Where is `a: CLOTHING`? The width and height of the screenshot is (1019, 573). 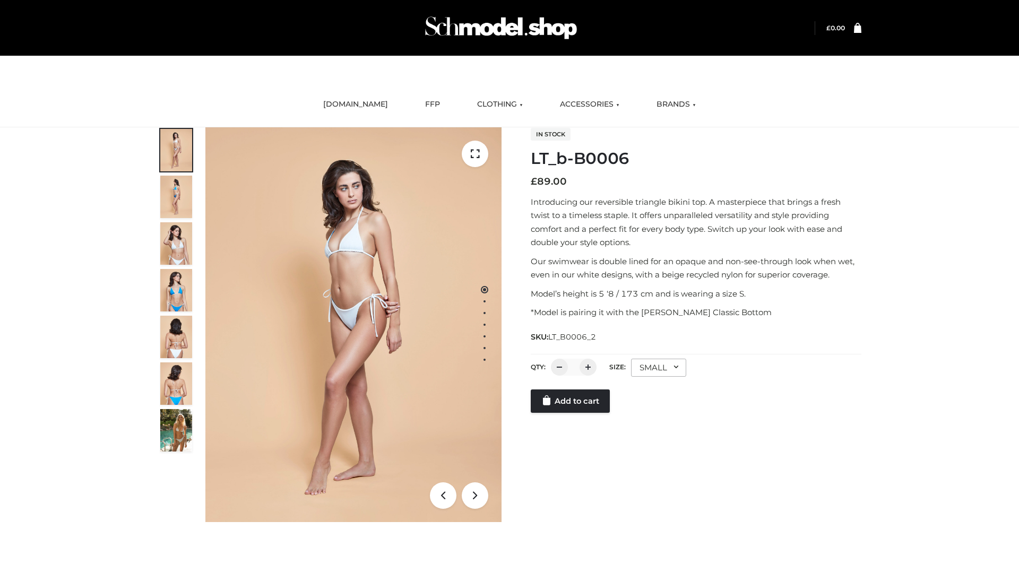
a: CLOTHING is located at coordinates (500, 105).